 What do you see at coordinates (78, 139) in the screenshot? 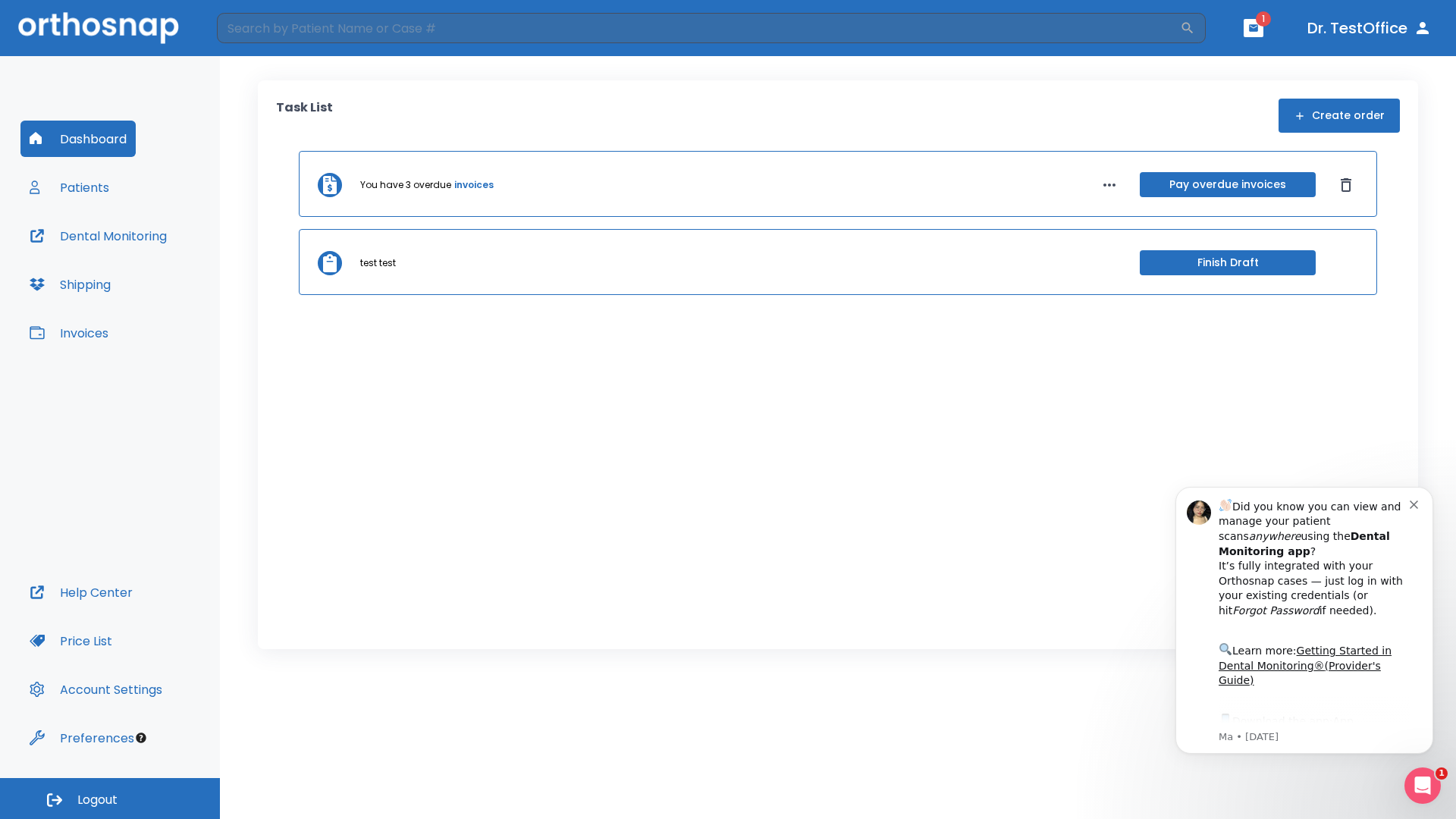
I see `button: Dashboard` at bounding box center [78, 139].